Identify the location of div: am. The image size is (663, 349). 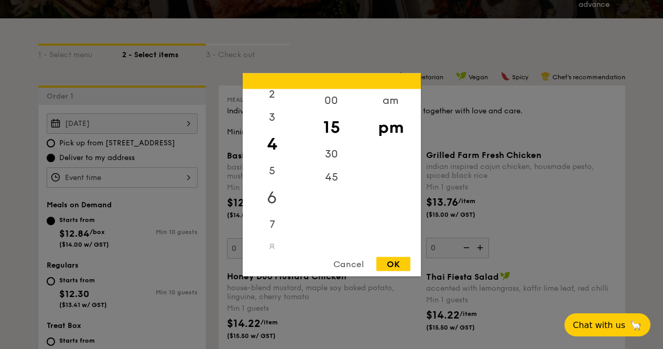
(391, 100).